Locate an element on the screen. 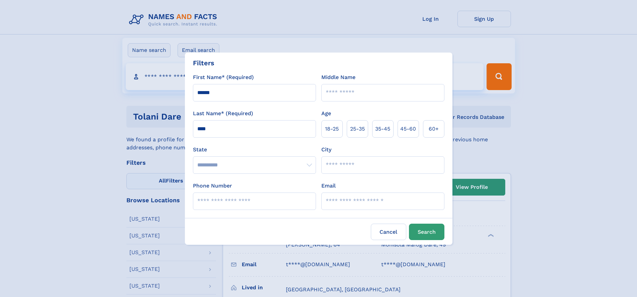 The image size is (637, 297). label: City is located at coordinates (327, 150).